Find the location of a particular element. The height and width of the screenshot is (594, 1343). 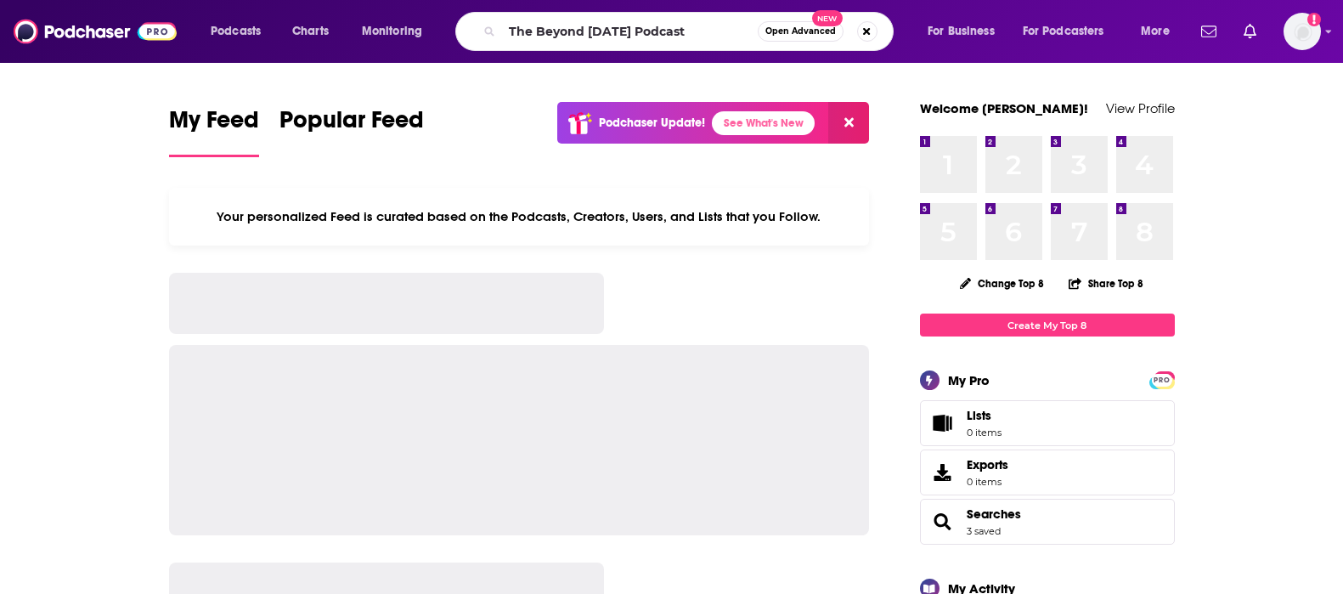

a: Popular Feed is located at coordinates (352, 131).